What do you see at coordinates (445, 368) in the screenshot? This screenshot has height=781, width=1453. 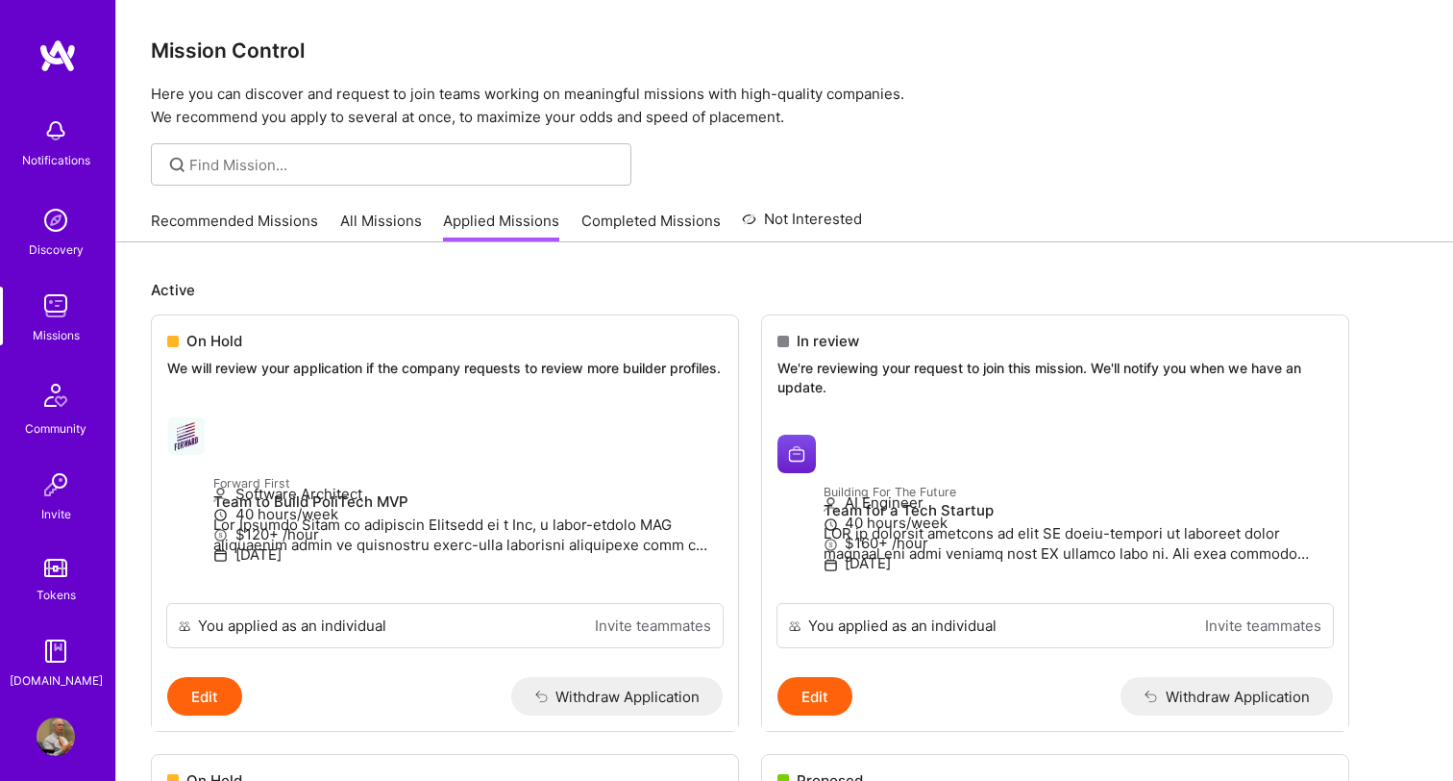 I see `p: We will review your application if the company requests to review more builder profiles.` at bounding box center [445, 368].